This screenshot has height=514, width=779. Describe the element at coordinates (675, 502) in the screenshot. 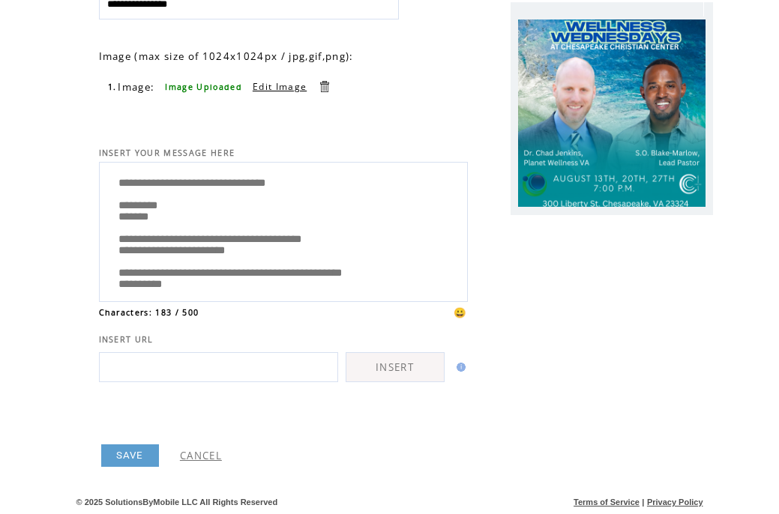

I see `a: Privacy Policy` at that location.